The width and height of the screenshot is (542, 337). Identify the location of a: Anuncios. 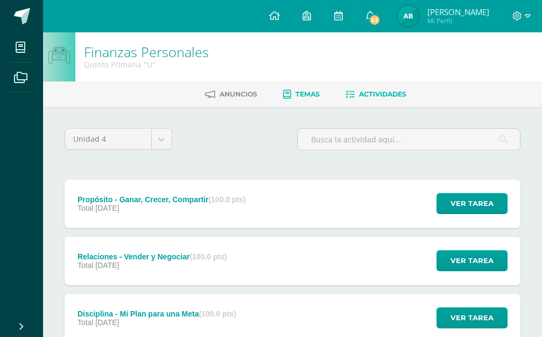
(231, 94).